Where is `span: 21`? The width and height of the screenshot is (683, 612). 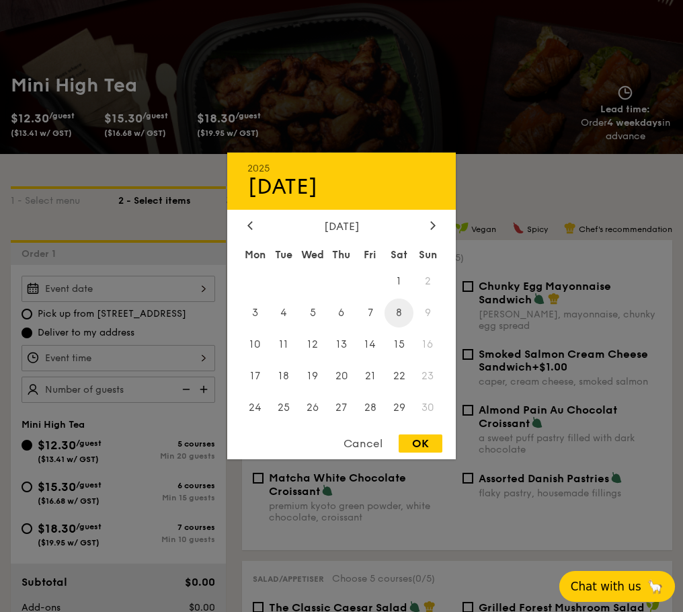 span: 21 is located at coordinates (370, 375).